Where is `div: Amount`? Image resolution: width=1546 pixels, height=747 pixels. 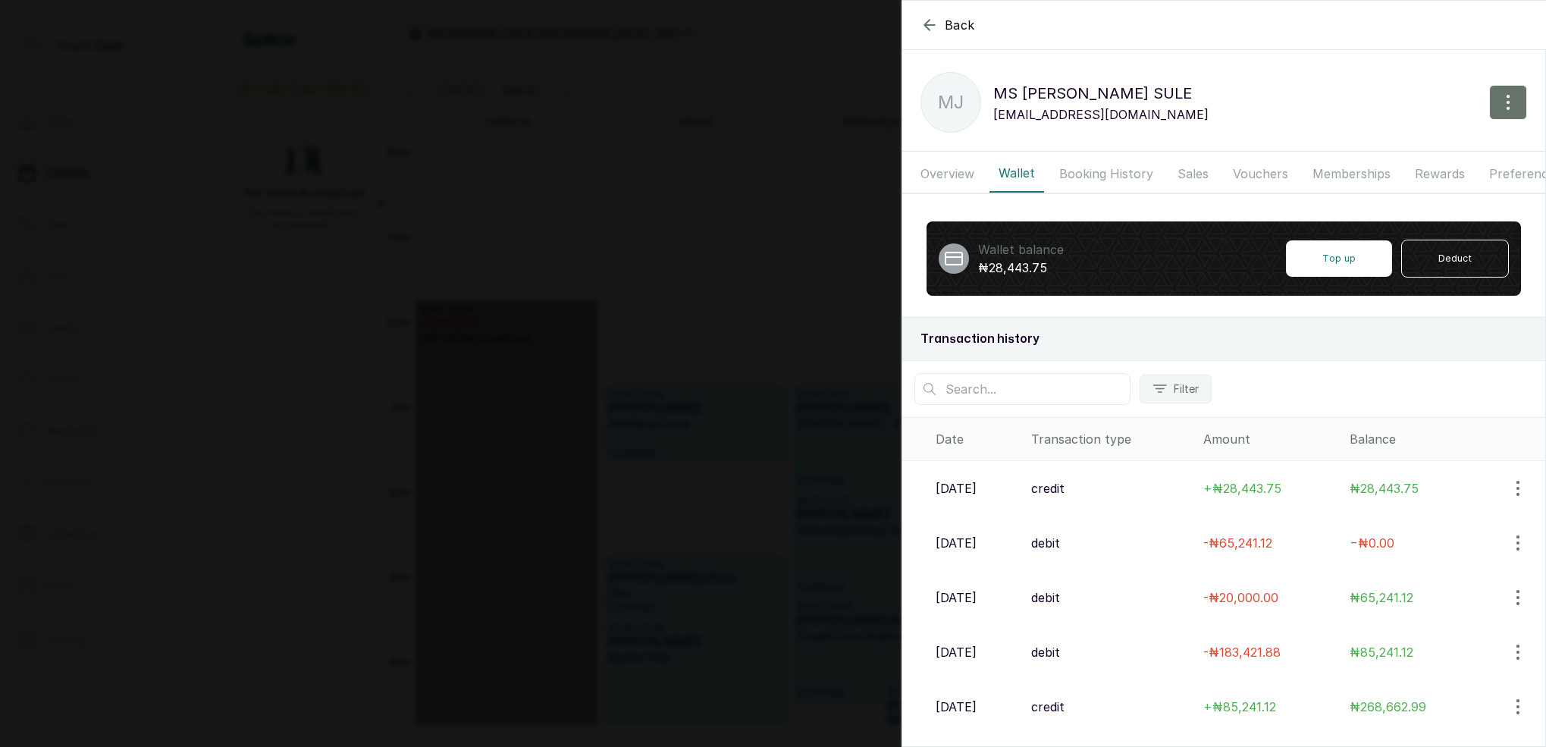
div: Amount is located at coordinates (1270, 439).